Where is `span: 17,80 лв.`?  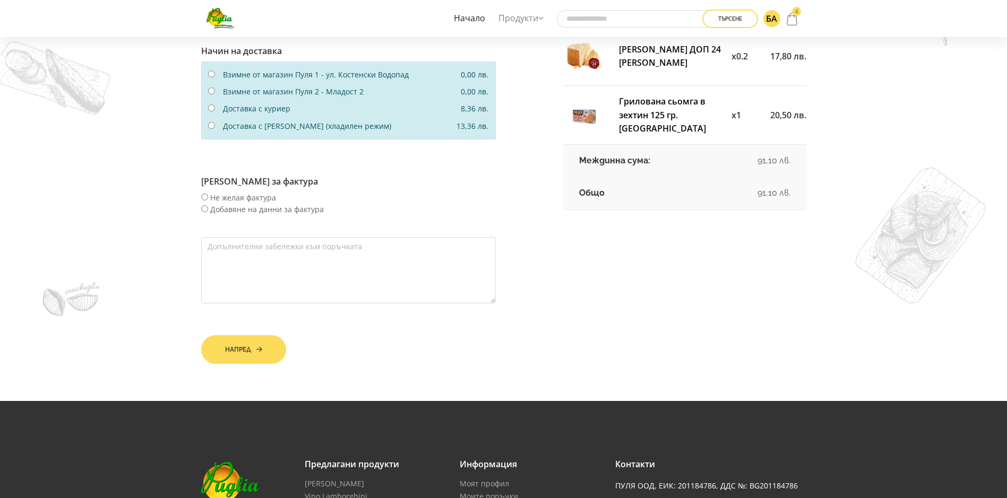
span: 17,80 лв. is located at coordinates (788, 56).